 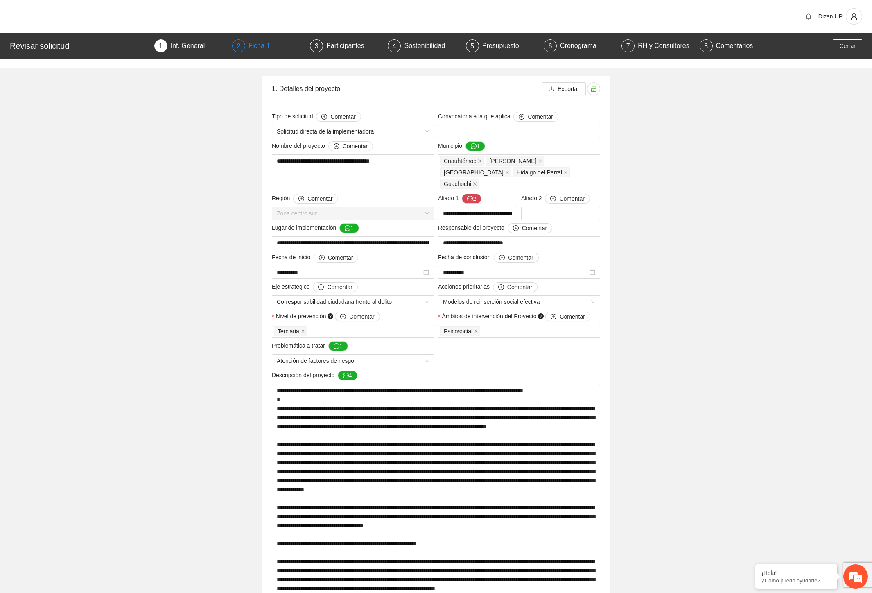 What do you see at coordinates (315, 199) in the screenshot?
I see `button: Región` at bounding box center [315, 199].